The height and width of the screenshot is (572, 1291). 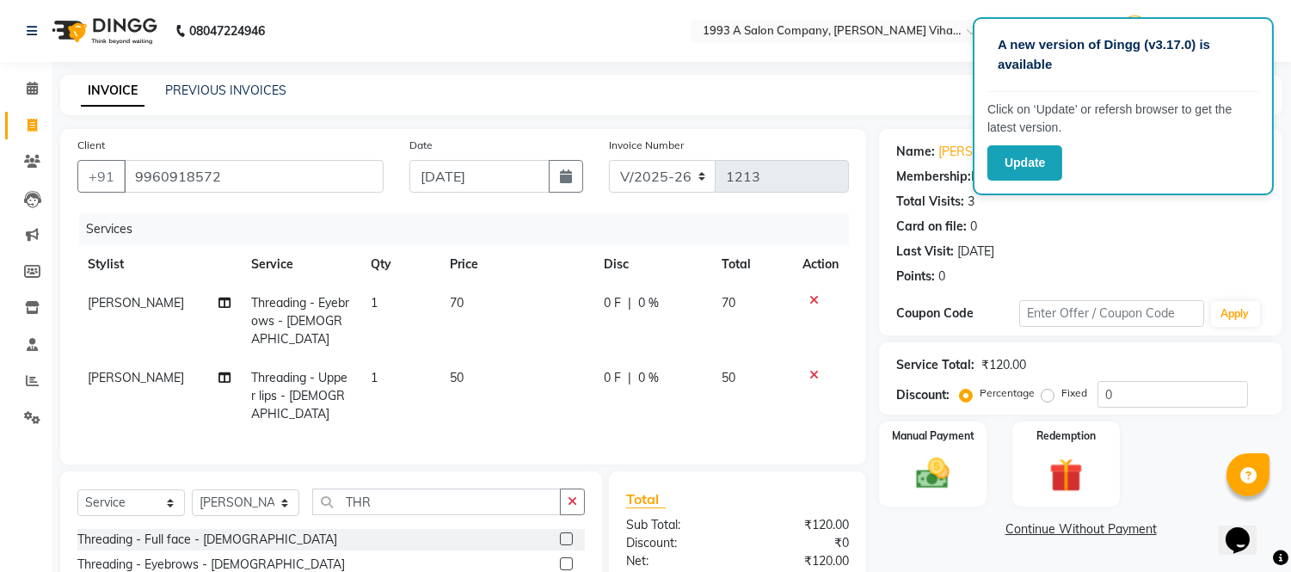 What do you see at coordinates (1065, 436) in the screenshot?
I see `label: Redemption` at bounding box center [1065, 436].